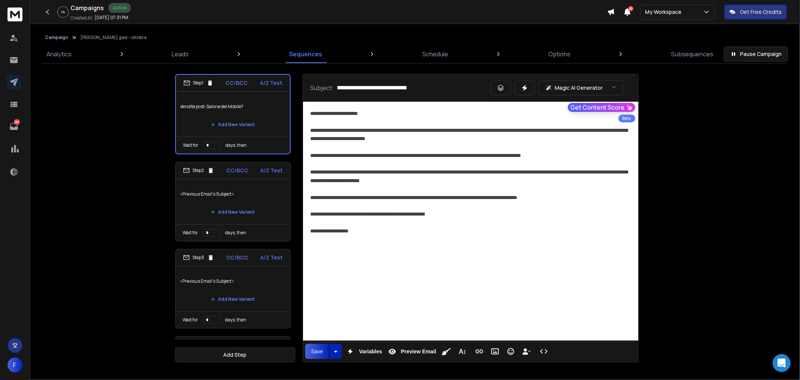  Describe the element at coordinates (233, 114) in the screenshot. I see `li: Step1CC/BCCA/Z TestVendite post-Salone del Mobile?Add New VariantWait fordays, then` at that location.